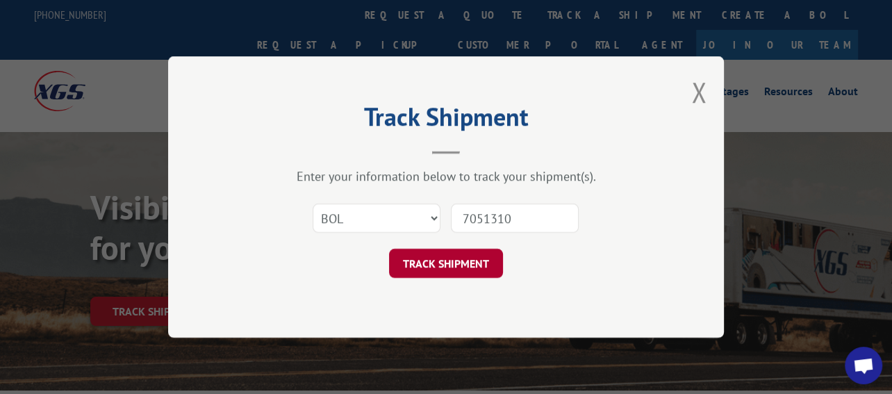 The image size is (892, 394). What do you see at coordinates (446, 263) in the screenshot?
I see `button: TRACK SHIPMENT` at bounding box center [446, 263].